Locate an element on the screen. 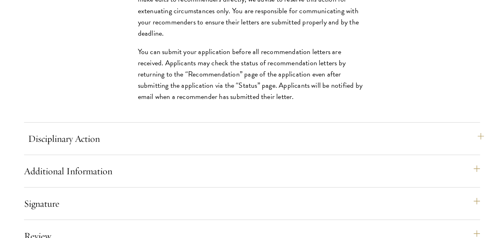  button: Additional Information is located at coordinates (252, 171).